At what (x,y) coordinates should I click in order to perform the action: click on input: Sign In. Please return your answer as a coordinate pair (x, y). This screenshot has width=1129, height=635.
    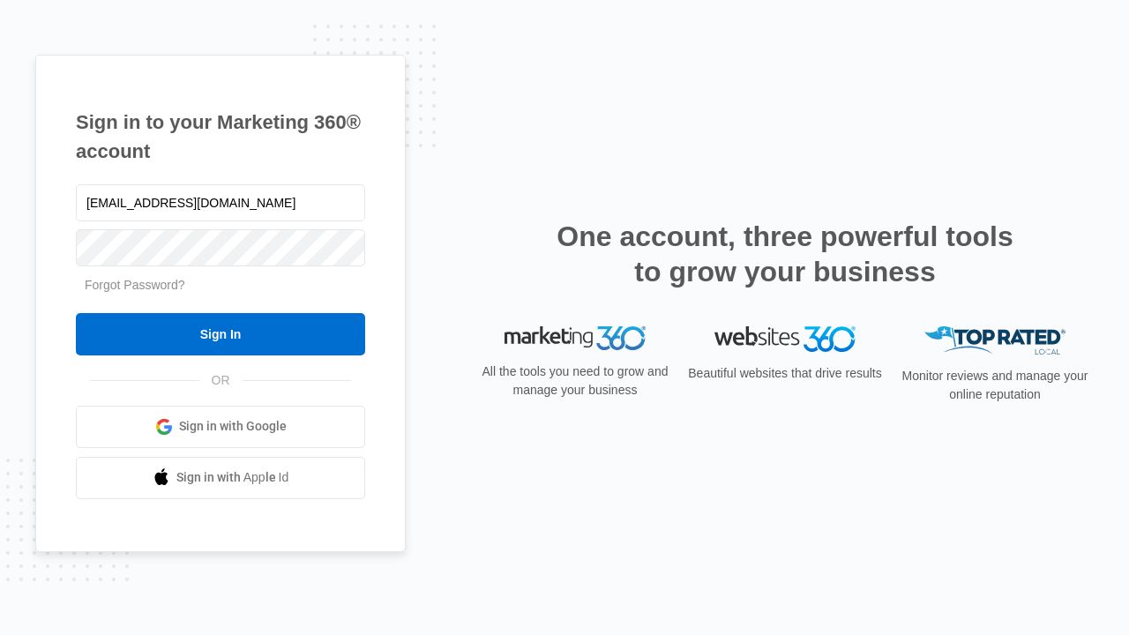
    Looking at the image, I should click on (221, 334).